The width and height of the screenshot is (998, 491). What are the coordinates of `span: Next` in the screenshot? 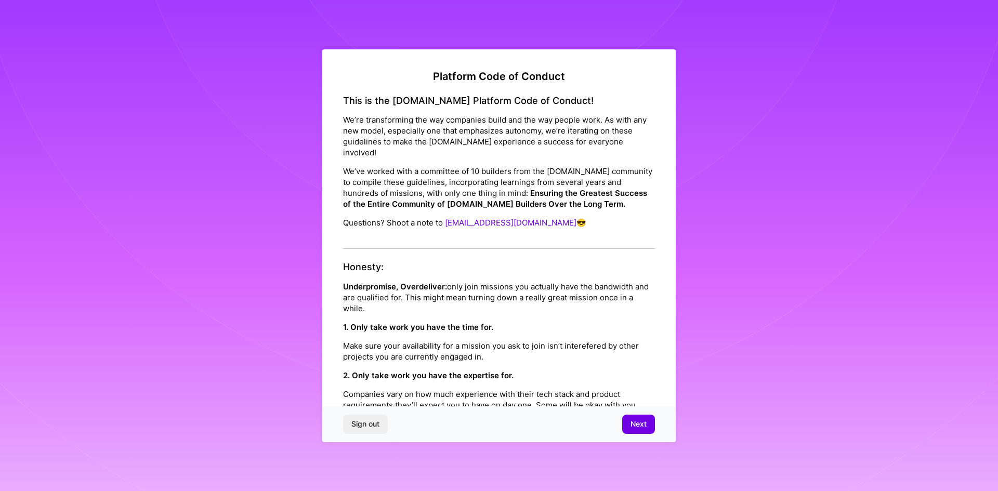 It's located at (638, 424).